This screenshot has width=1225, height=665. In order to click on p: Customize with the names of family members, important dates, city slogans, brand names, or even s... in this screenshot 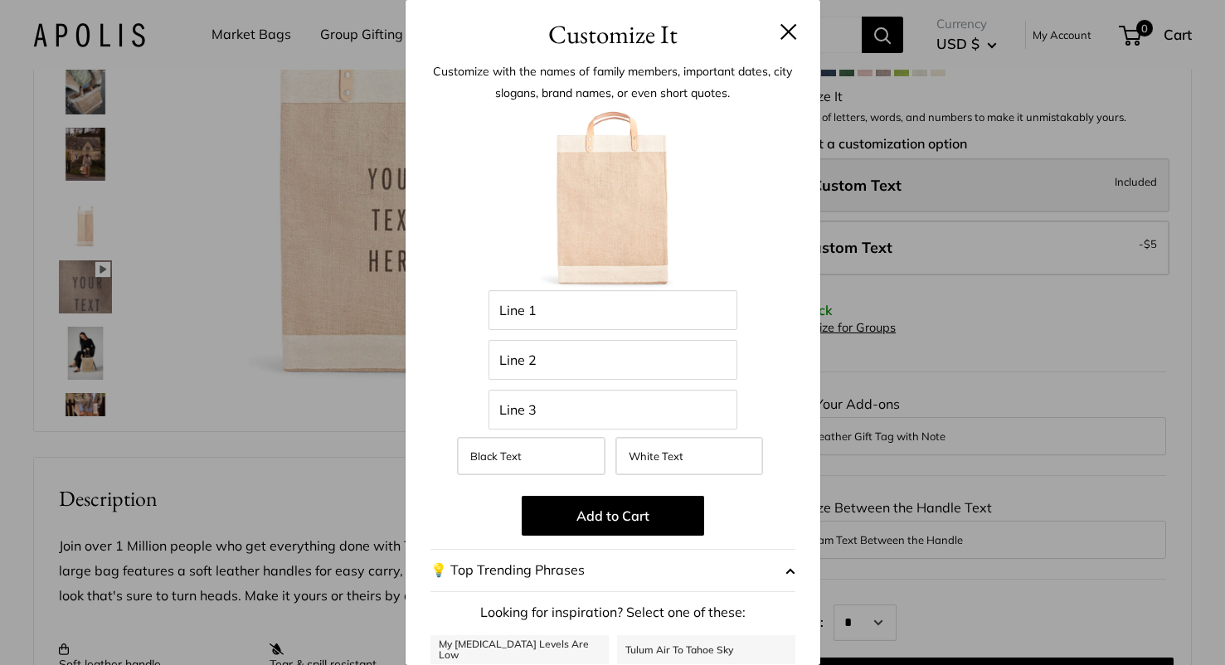, I will do `click(613, 82)`.